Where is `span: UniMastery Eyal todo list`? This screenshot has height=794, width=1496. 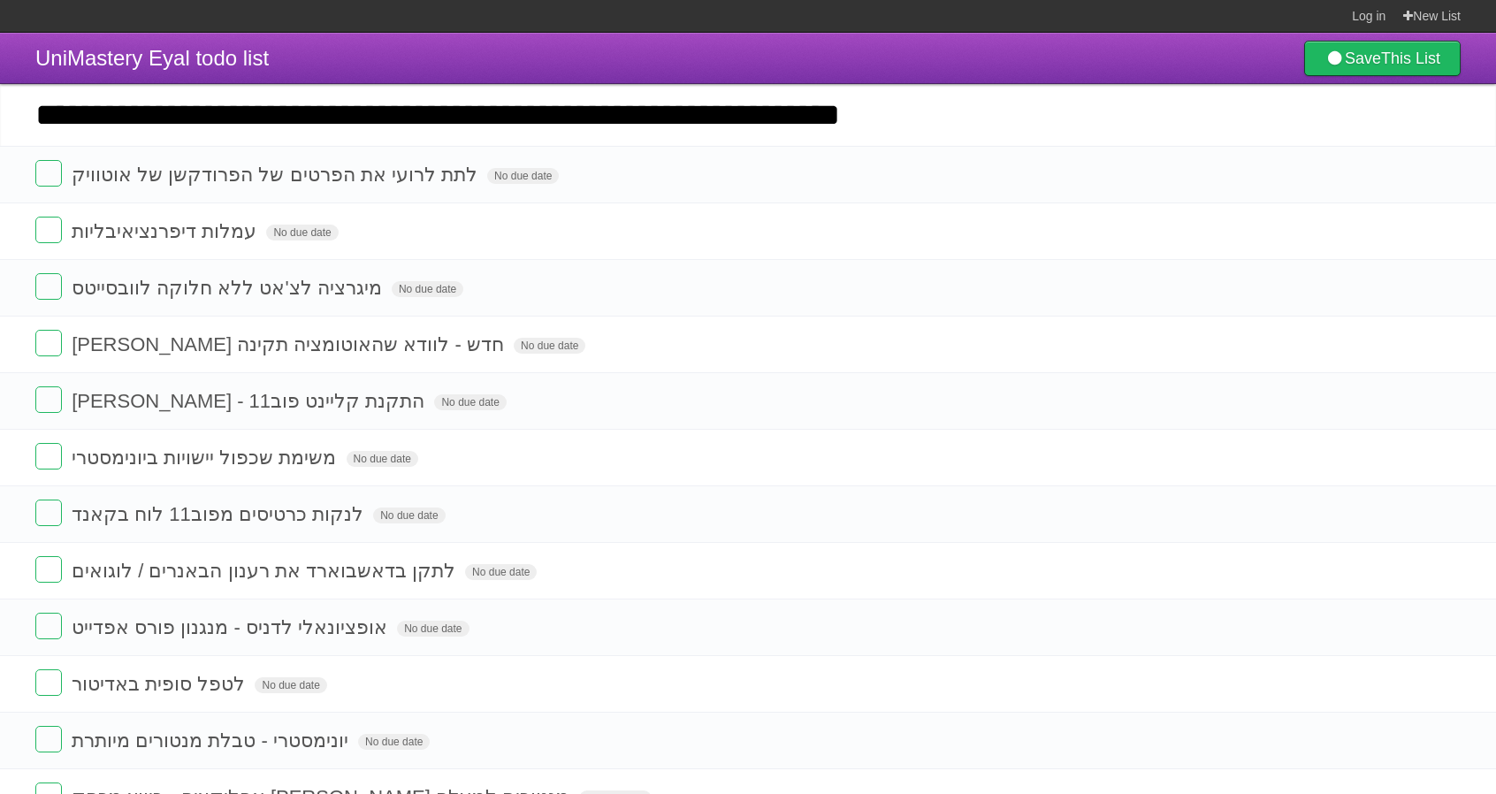 span: UniMastery Eyal todo list is located at coordinates (152, 57).